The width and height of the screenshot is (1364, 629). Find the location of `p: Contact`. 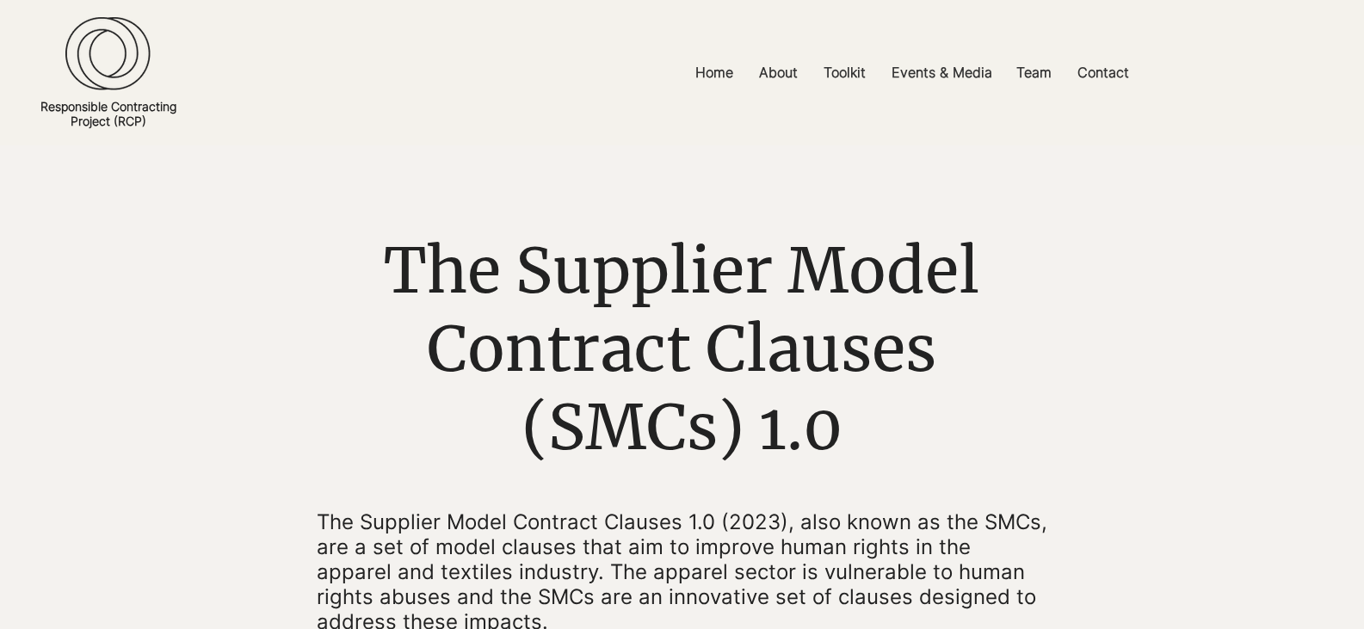

p: Contact is located at coordinates (1104, 72).